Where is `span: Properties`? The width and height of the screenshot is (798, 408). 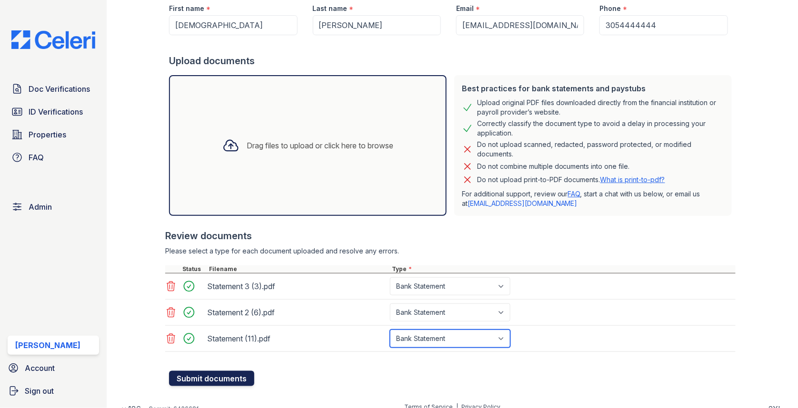
span: Properties is located at coordinates (47, 135).